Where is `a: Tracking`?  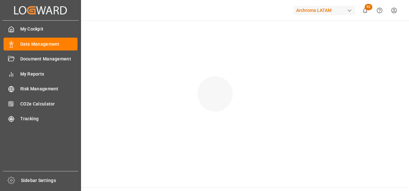
a: Tracking is located at coordinates (41, 119).